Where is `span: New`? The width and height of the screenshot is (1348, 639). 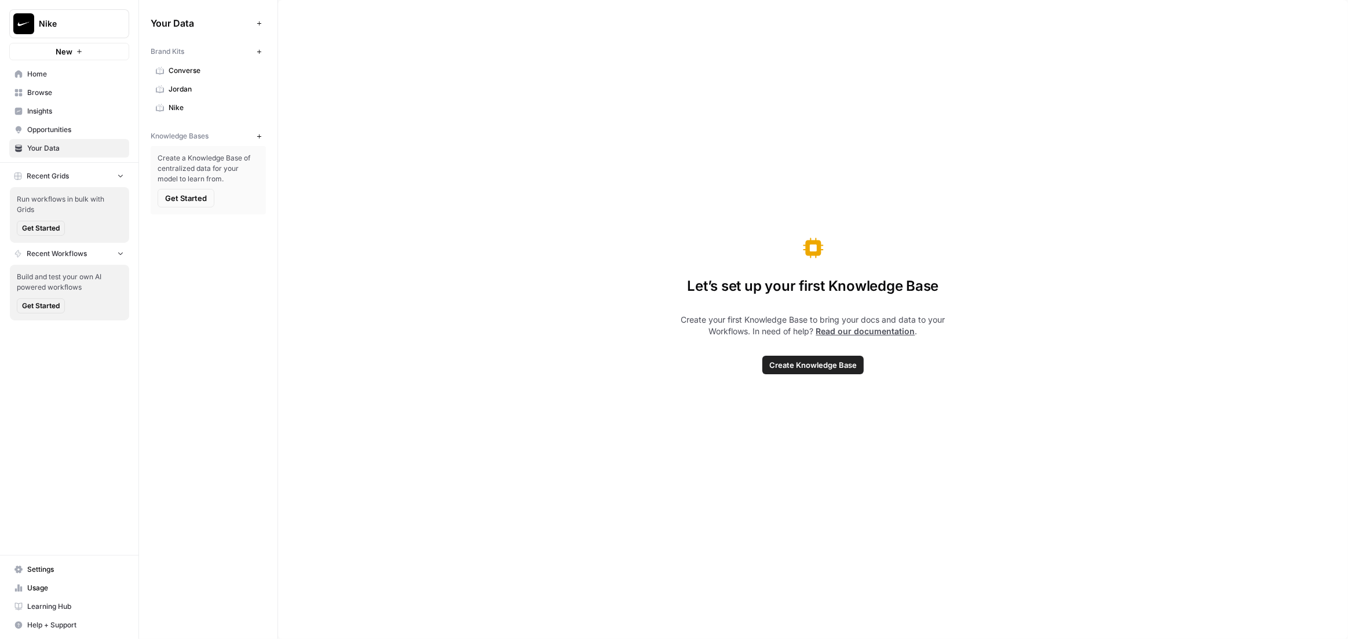
span: New is located at coordinates (64, 52).